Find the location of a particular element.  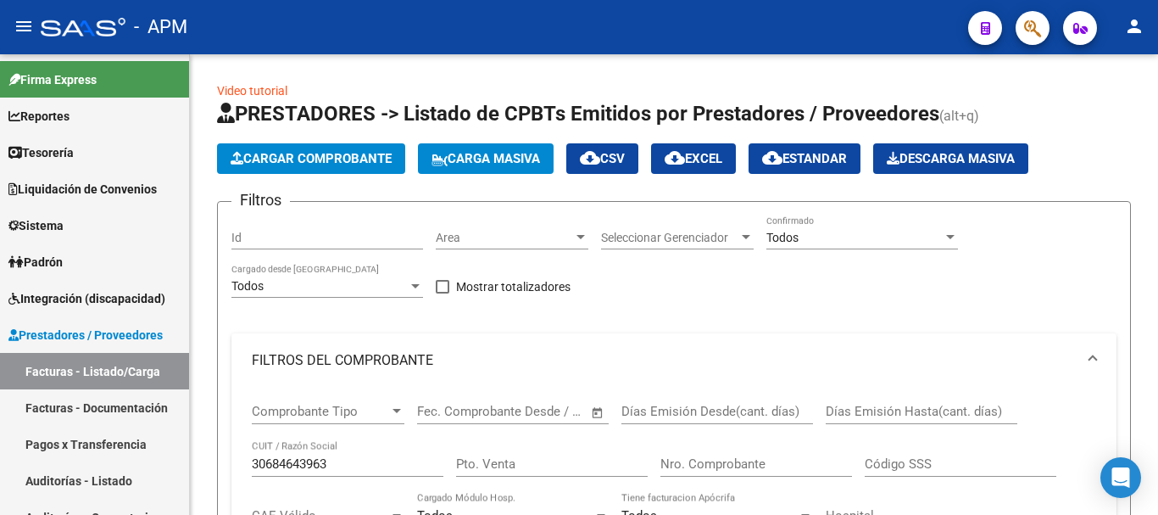

span: EXCEL is located at coordinates (693, 159).